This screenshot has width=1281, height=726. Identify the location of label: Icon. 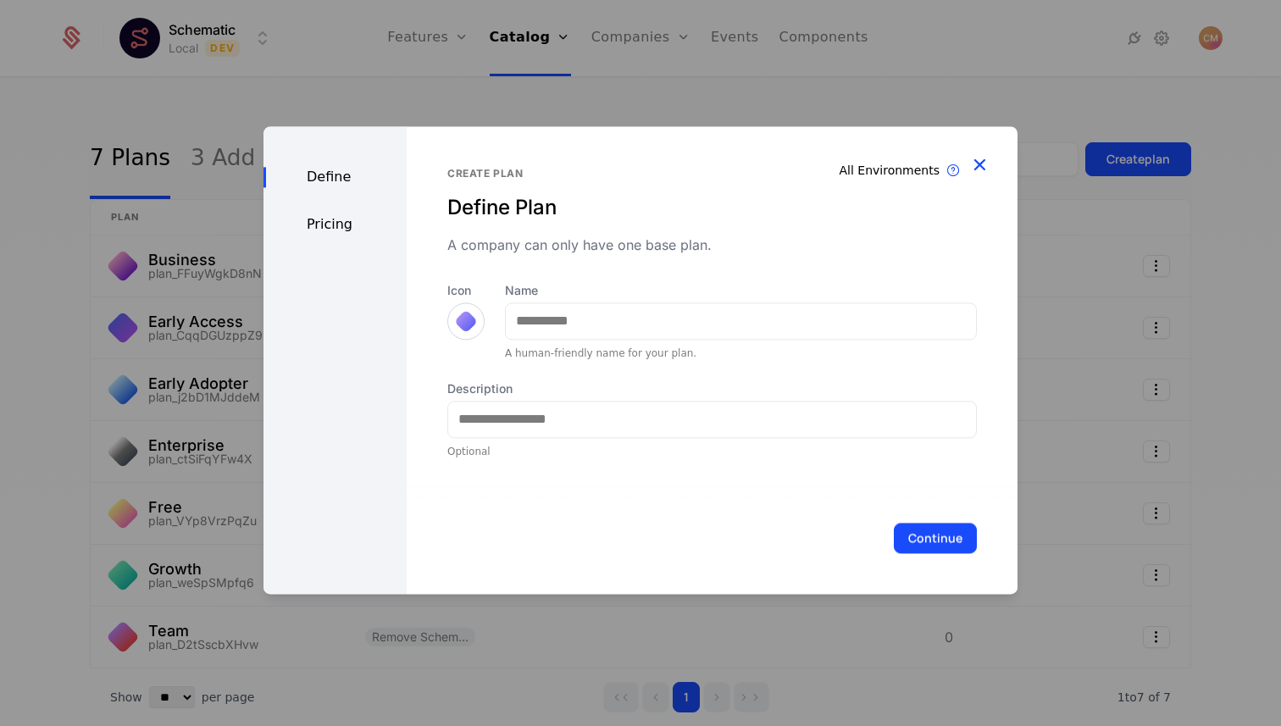
(466, 291).